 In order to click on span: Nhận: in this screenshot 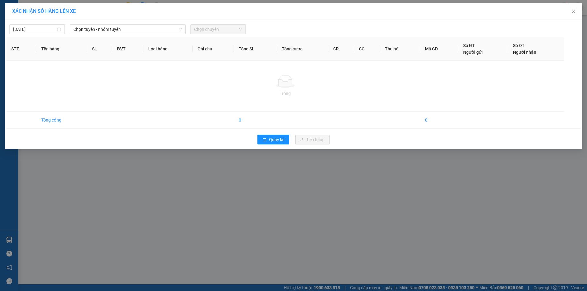, I will do `click(60, 9)`.